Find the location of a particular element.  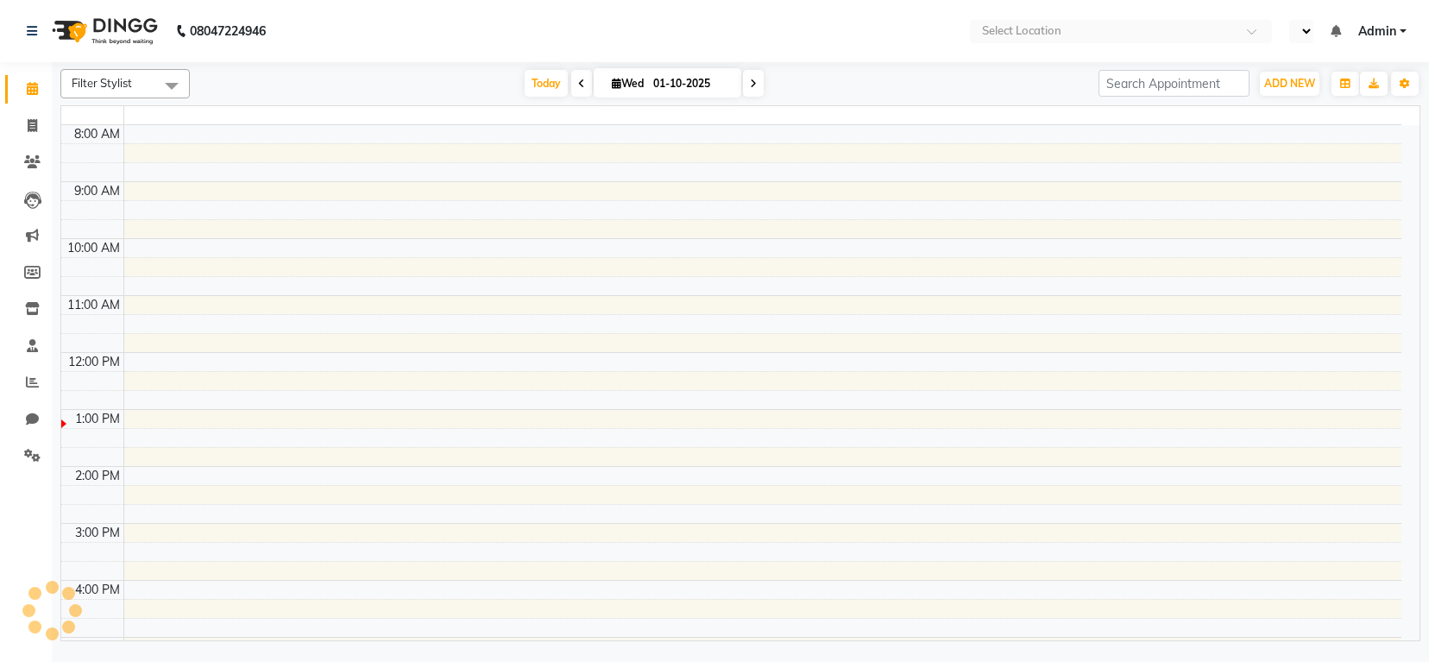

div: 5:00 PM is located at coordinates (98, 647).